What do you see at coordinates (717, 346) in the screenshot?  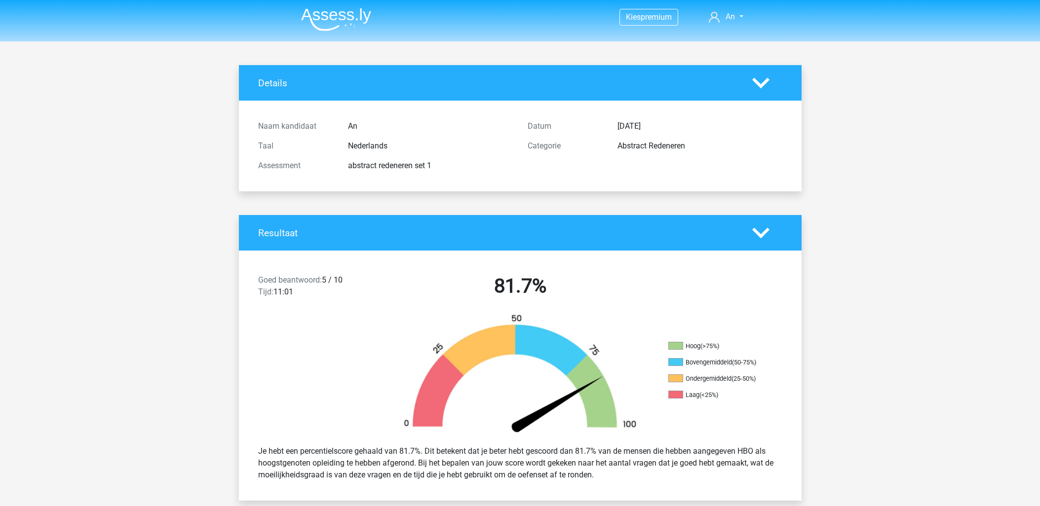 I see `li: Hoog` at bounding box center [717, 346].